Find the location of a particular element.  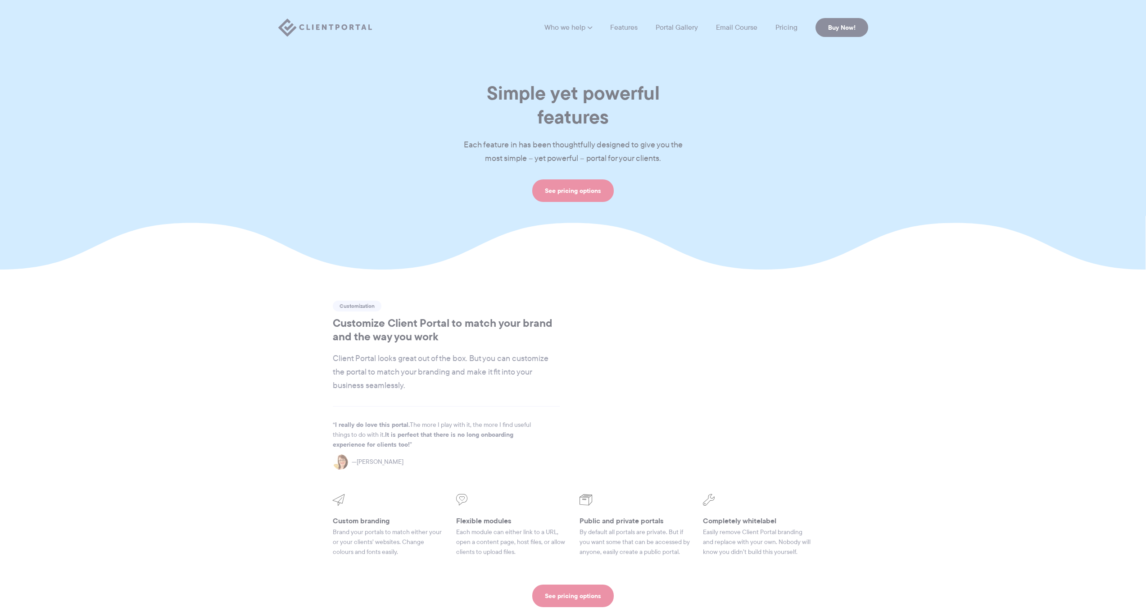

strong: I really do love this portal. is located at coordinates (373, 424).